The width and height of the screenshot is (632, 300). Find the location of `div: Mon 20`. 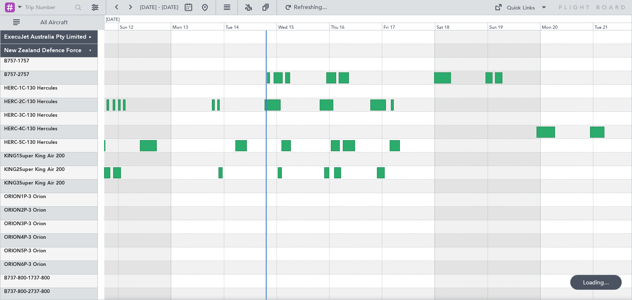

div: Mon 20 is located at coordinates (567, 26).